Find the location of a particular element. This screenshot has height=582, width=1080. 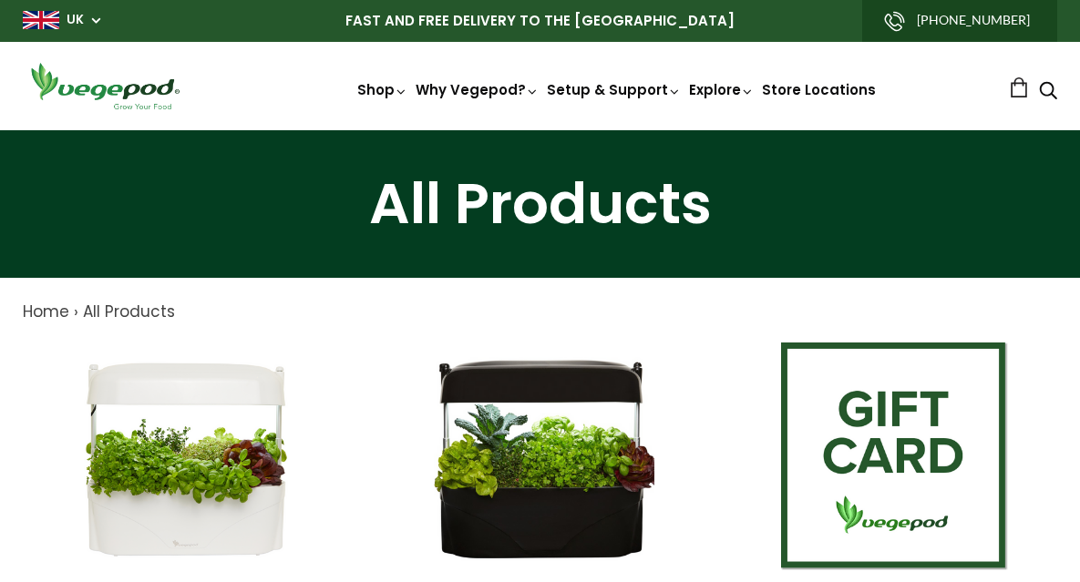

a: UK is located at coordinates (75, 20).